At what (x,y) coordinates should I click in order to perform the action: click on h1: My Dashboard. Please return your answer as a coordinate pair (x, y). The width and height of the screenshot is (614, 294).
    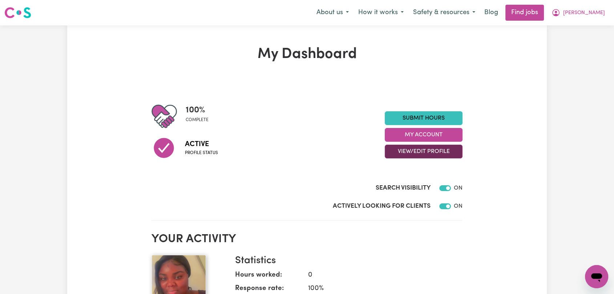
    Looking at the image, I should click on (307, 54).